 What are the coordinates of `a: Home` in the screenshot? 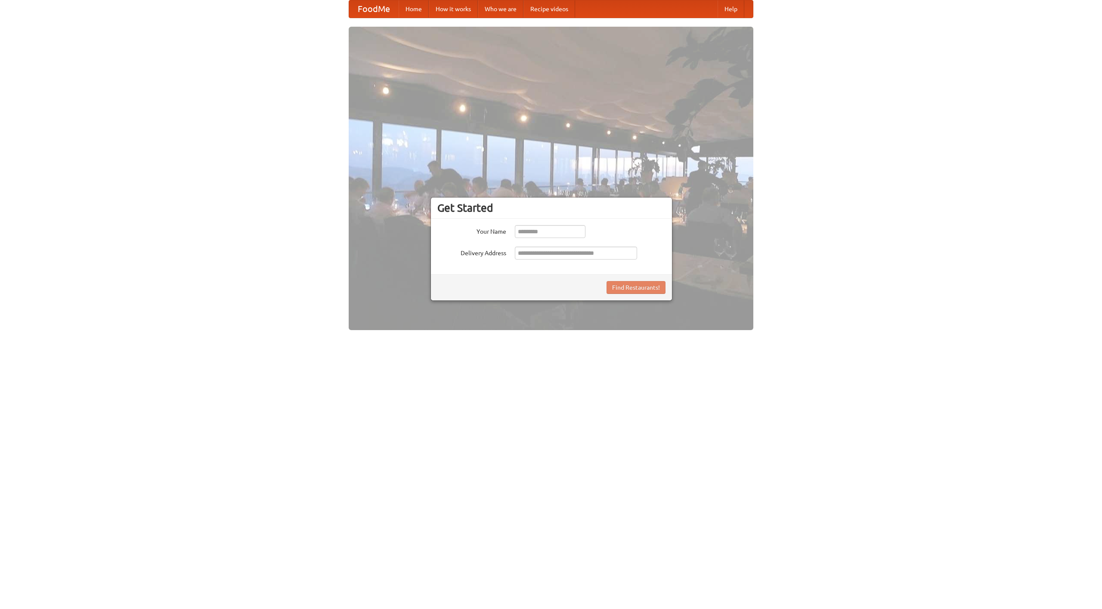 It's located at (414, 9).